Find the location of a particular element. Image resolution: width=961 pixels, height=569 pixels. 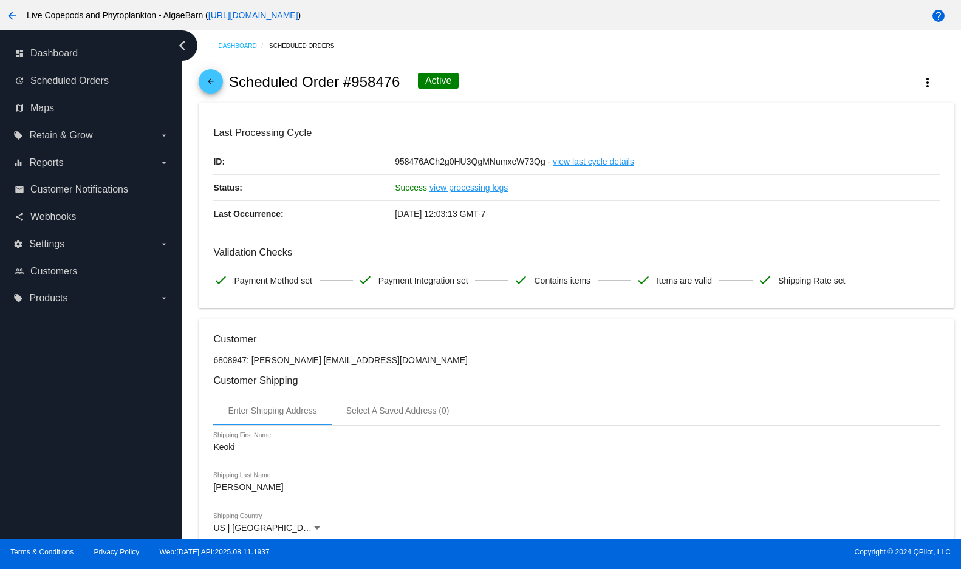

span: Items are valid is located at coordinates (684, 281).